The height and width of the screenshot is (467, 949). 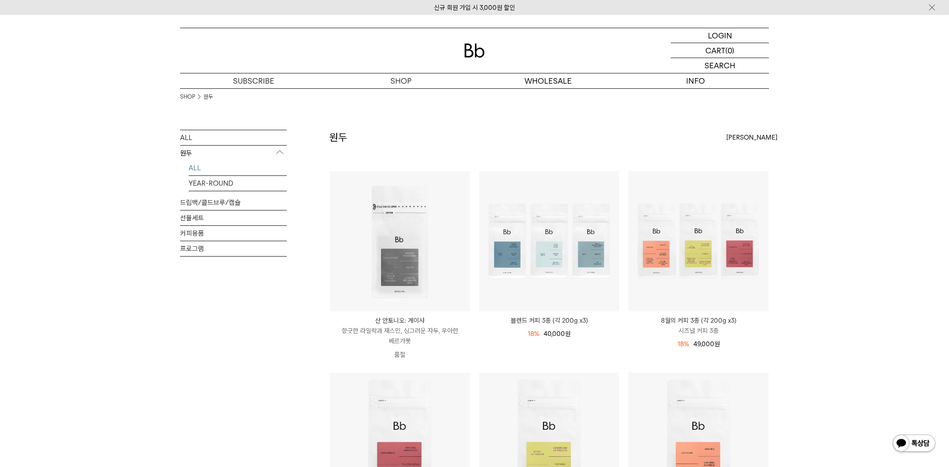 What do you see at coordinates (400, 331) in the screenshot?
I see `a: 산 안토니오: 게이샤 향긋한 라일락과 재스민, 싱그러운 자두, 우아한 베르가못` at bounding box center [400, 331].